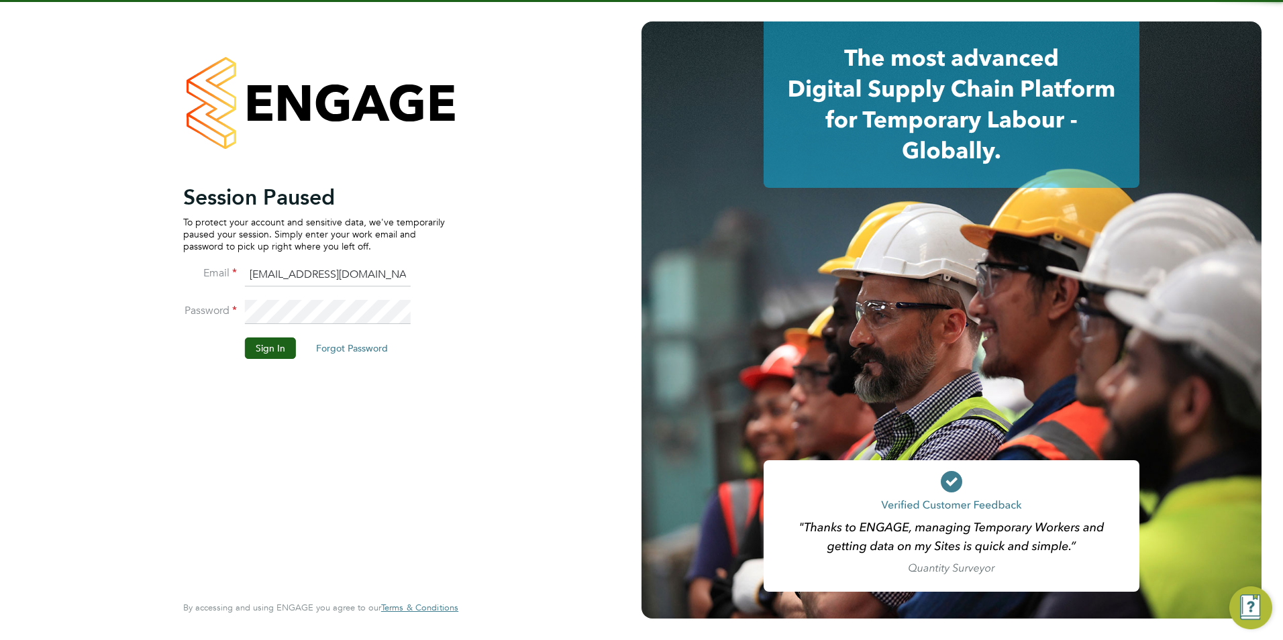 The height and width of the screenshot is (640, 1283). Describe the element at coordinates (314, 234) in the screenshot. I see `p: To protect your account and sensitive data, we've temporarily paused your session. Simply enter y...` at that location.